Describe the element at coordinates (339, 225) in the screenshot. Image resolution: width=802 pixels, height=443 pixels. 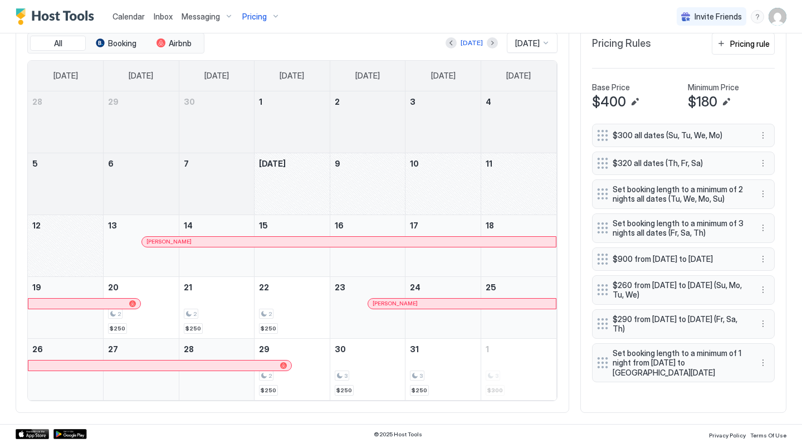
I see `span: 16` at that location.